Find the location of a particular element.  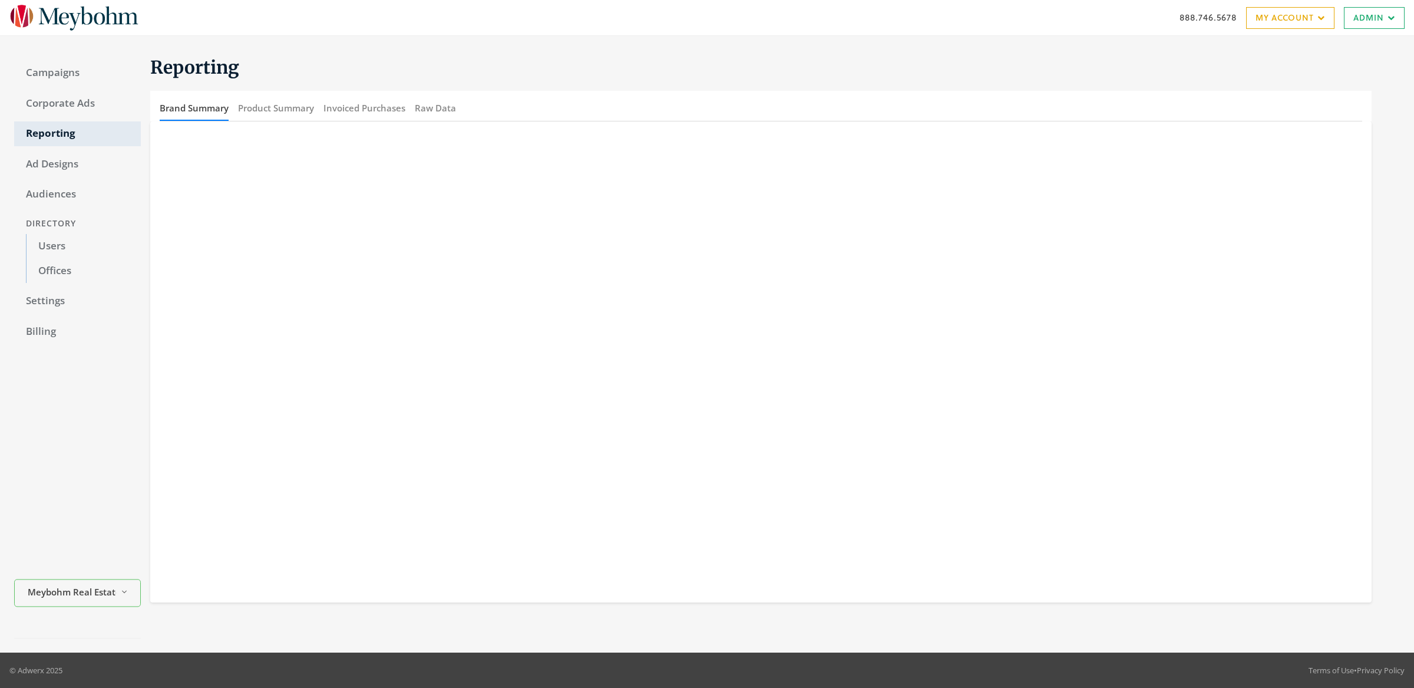

div: Directory is located at coordinates (77, 223).